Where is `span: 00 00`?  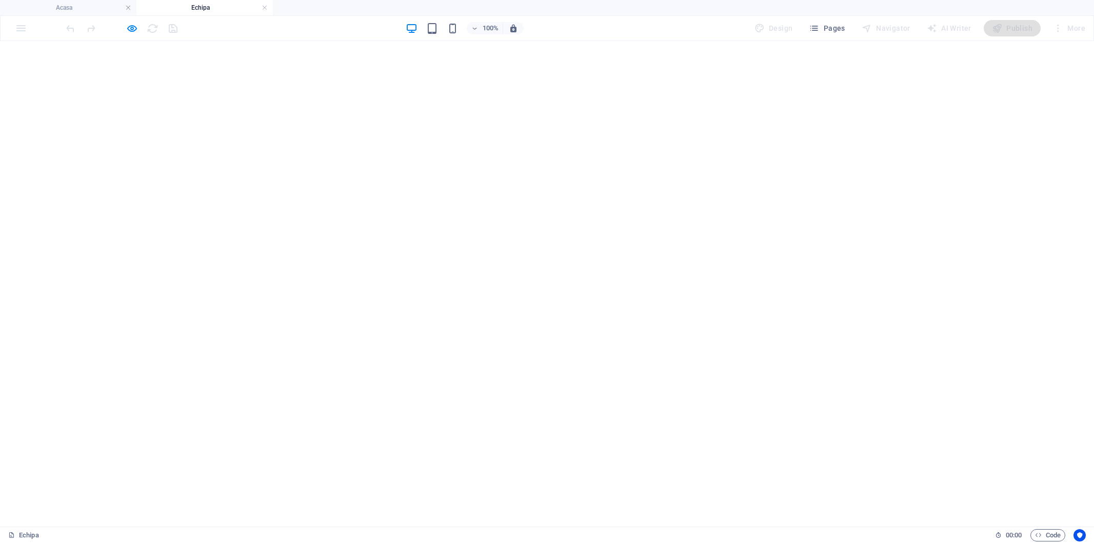
span: 00 00 is located at coordinates (1014, 535).